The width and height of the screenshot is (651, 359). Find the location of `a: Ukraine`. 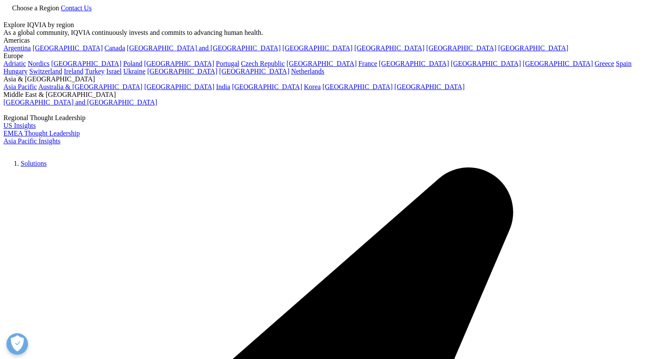

a: Ukraine is located at coordinates (135, 71).